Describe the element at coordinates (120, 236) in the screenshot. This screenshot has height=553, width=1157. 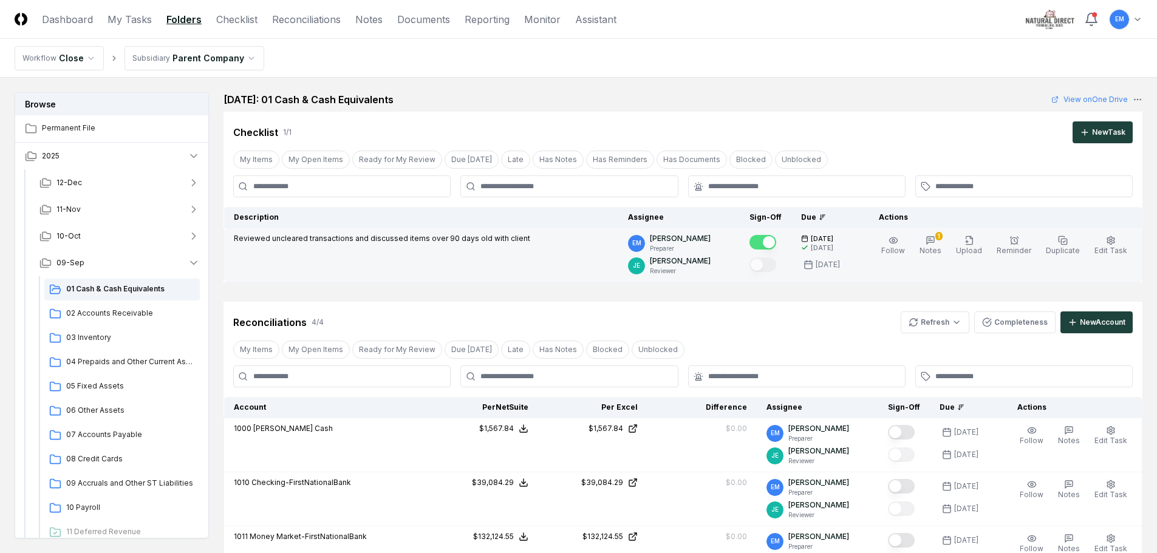
I see `button: 10-Oct` at that location.